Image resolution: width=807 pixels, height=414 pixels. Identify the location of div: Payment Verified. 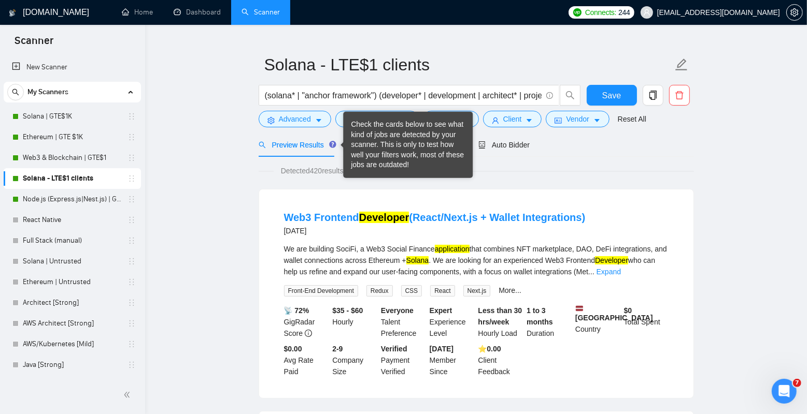
(403, 361).